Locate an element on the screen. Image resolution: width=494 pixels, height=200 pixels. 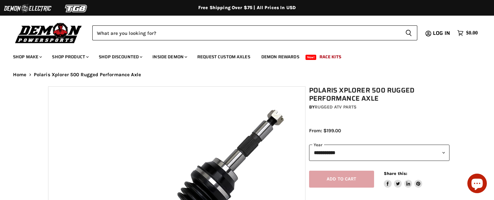
span: New! is located at coordinates (311, 57).